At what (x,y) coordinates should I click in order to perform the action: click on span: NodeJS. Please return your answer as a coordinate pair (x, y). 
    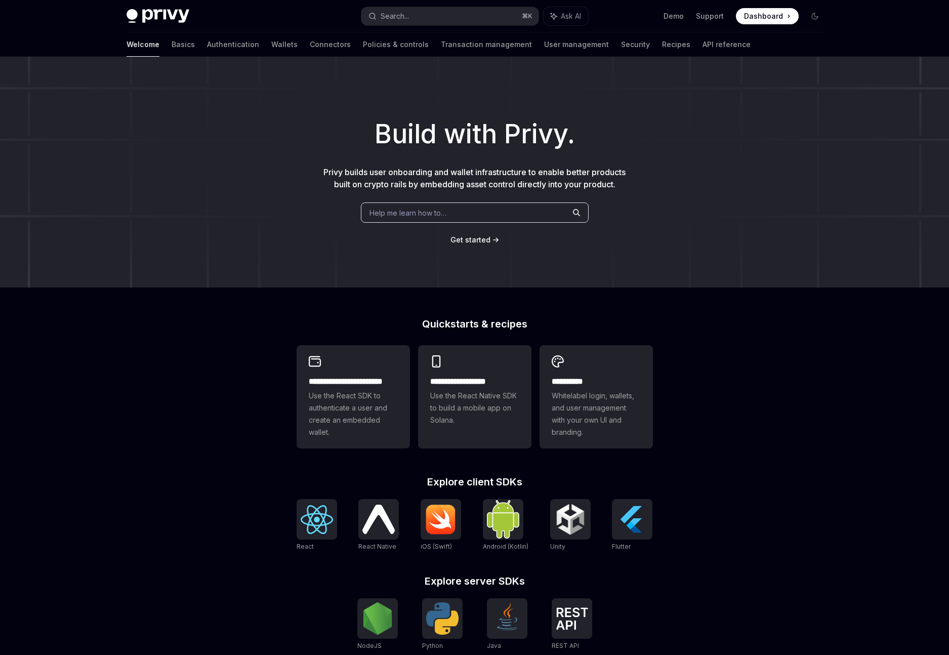
    Looking at the image, I should click on (369, 645).